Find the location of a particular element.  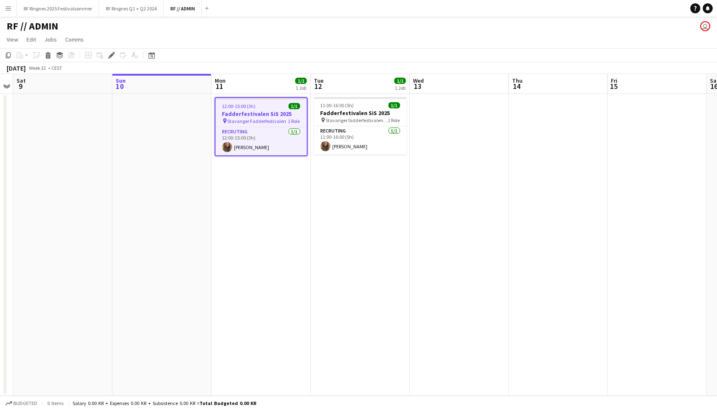

span: Sun is located at coordinates (121, 80).